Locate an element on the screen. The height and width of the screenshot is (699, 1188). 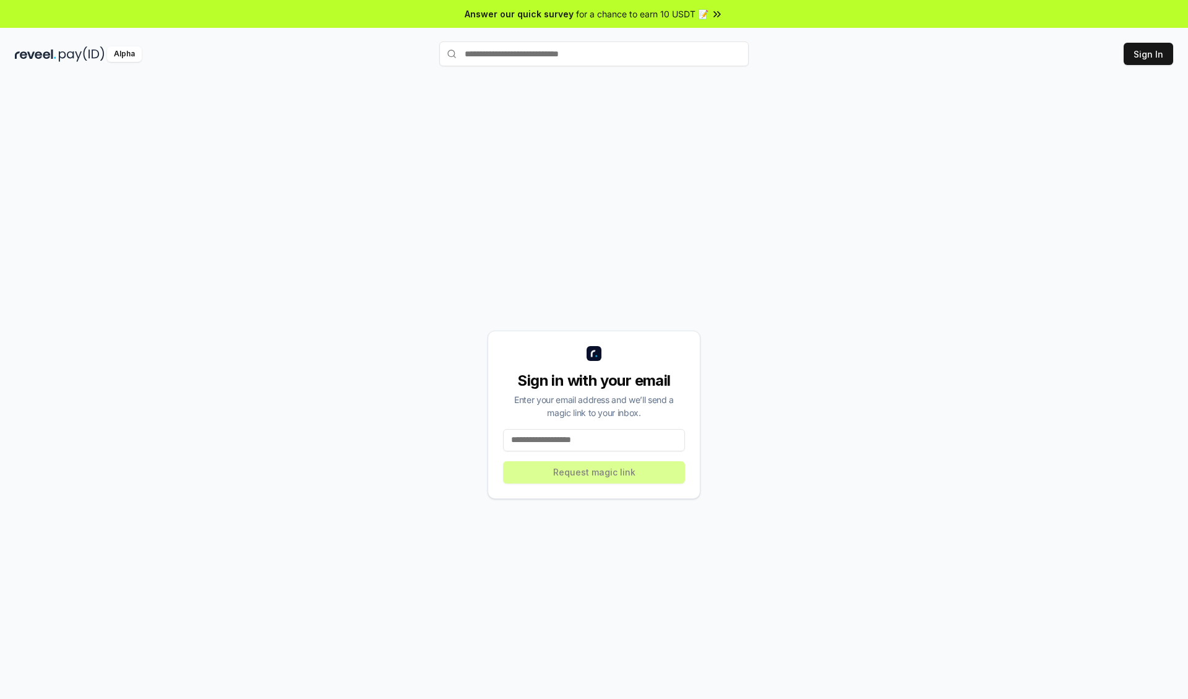
span: Answer our quick survey is located at coordinates (519, 14).